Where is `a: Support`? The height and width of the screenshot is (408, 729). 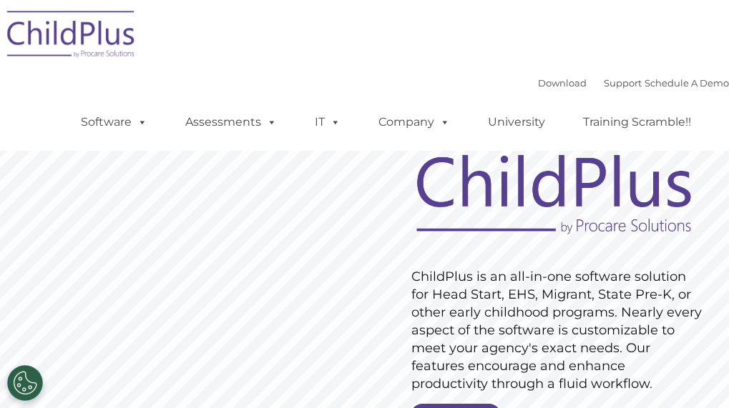 a: Support is located at coordinates (622, 83).